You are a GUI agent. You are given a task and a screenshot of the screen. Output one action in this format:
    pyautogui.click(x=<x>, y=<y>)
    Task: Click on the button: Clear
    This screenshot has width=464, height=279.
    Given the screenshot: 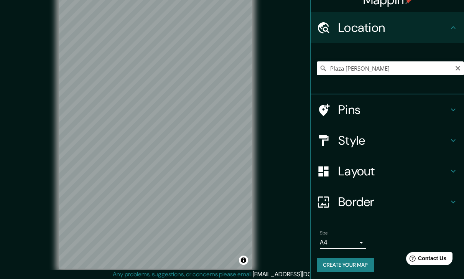 What is the action you would take?
    pyautogui.click(x=458, y=67)
    